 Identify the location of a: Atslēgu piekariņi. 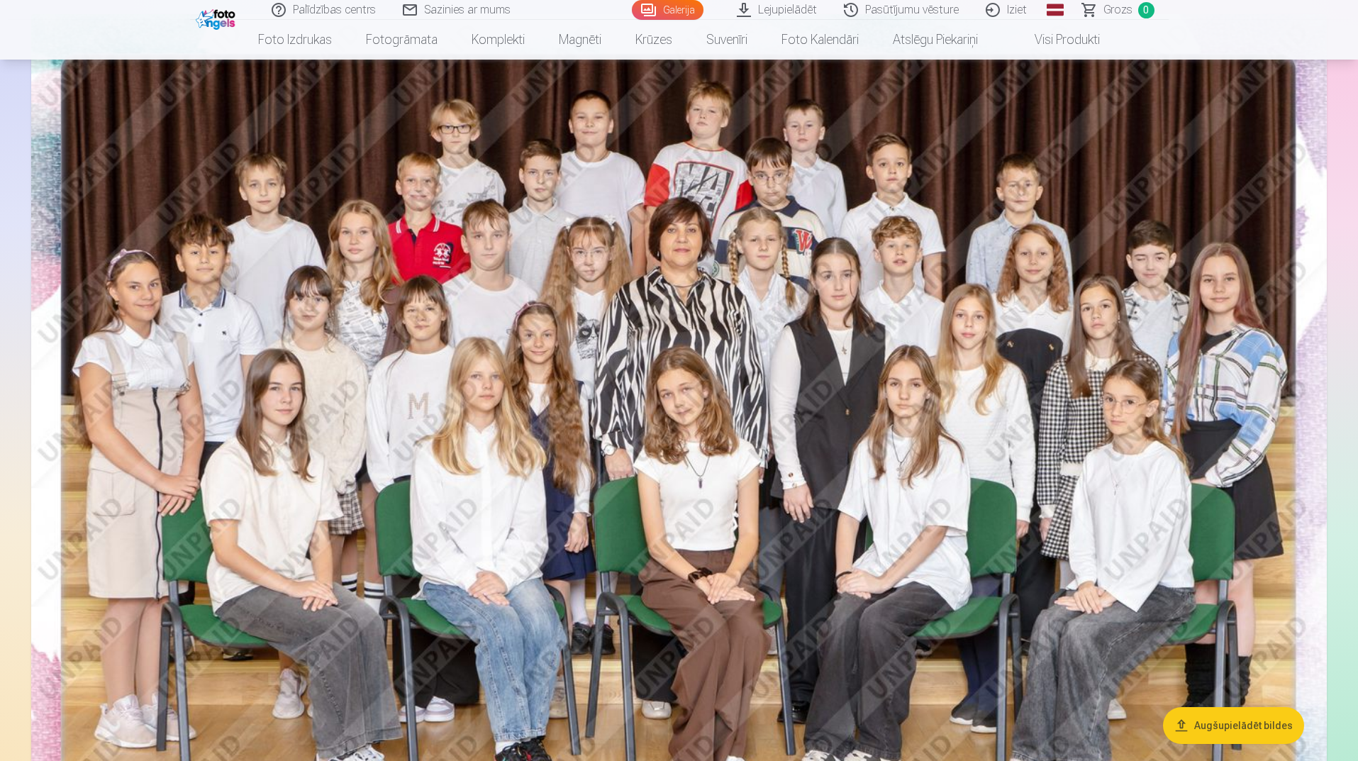
(936, 40).